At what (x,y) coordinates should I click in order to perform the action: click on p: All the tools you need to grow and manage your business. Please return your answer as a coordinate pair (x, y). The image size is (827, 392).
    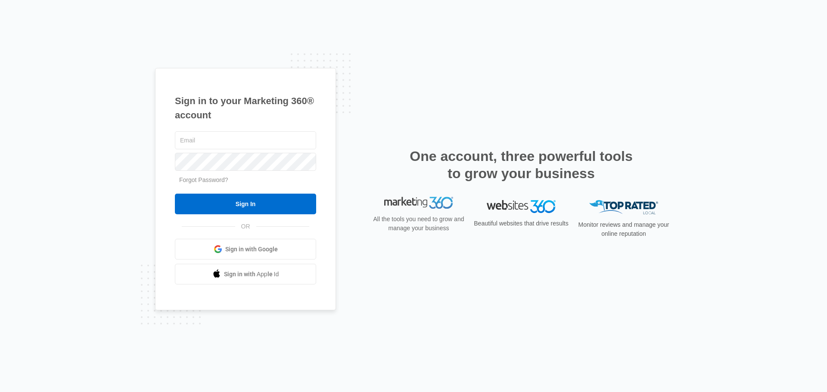
    Looking at the image, I should click on (419, 227).